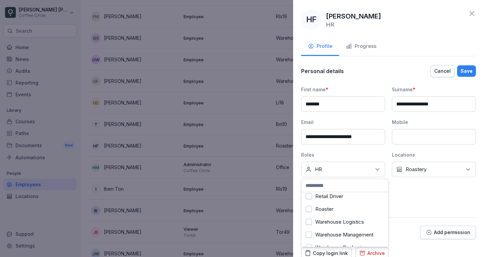 This screenshot has width=484, height=257. I want to click on div: First name, so click(343, 89).